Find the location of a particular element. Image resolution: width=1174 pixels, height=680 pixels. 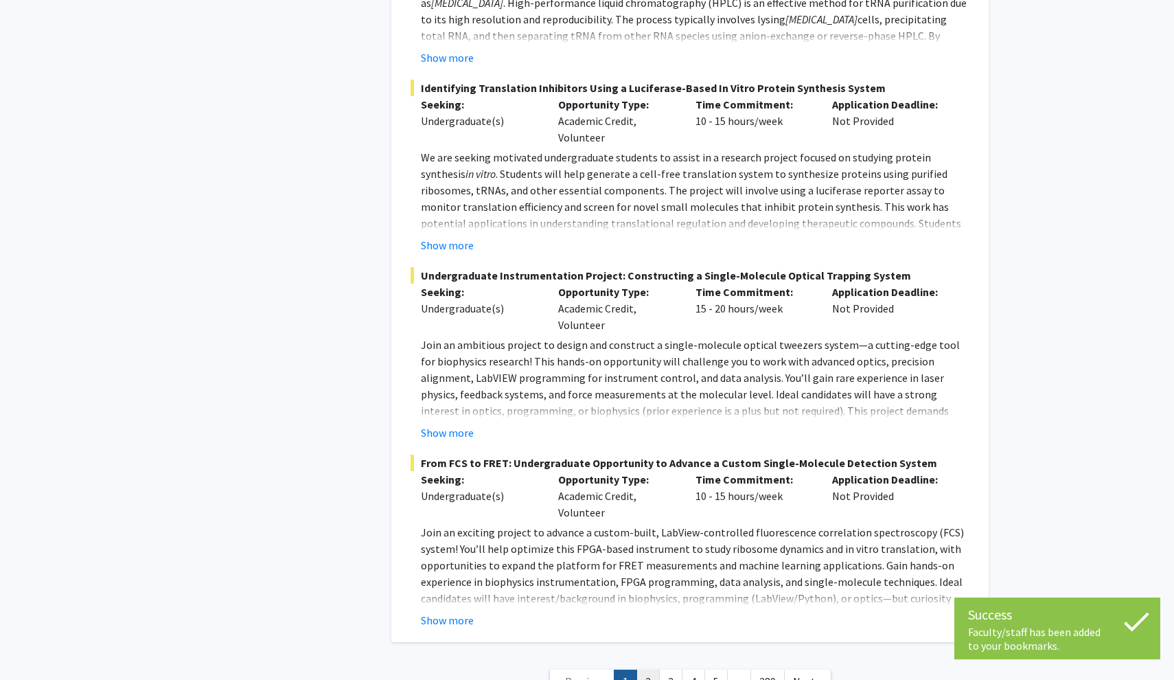

div: Faculty/staff has been added to your bookmarks. is located at coordinates (1057, 639).